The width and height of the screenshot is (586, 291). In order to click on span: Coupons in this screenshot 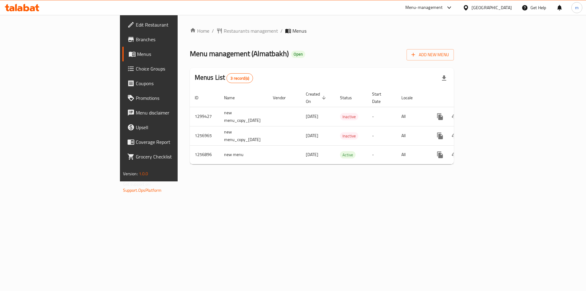, I will do `click(174, 83)`.